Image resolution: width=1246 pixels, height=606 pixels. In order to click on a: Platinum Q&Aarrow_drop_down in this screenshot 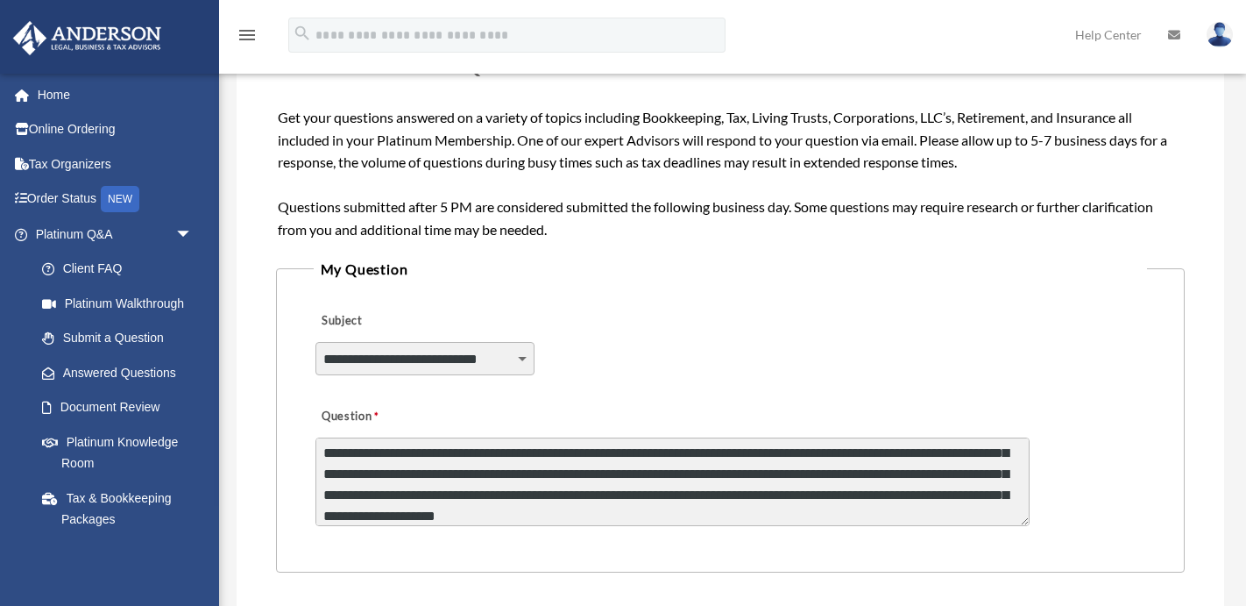, I will do `click(116, 234)`.